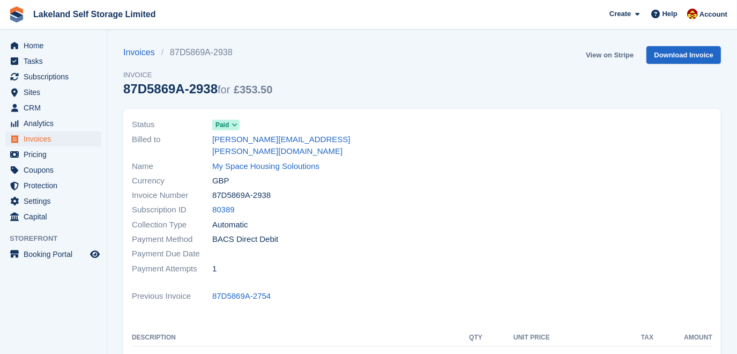 This screenshot has width=737, height=354. I want to click on span: Billed to, so click(172, 145).